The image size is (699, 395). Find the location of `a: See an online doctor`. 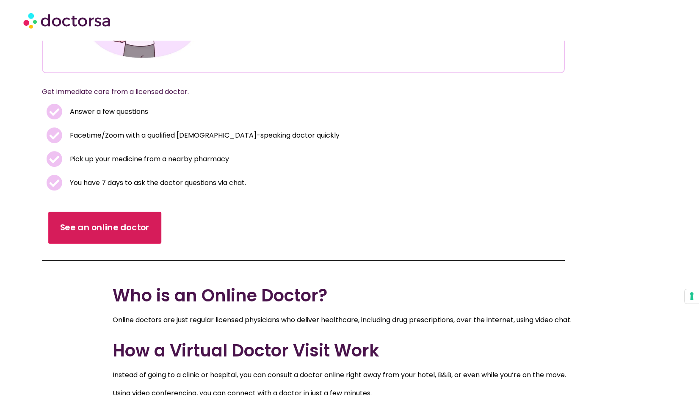

a: See an online doctor is located at coordinates (105, 228).